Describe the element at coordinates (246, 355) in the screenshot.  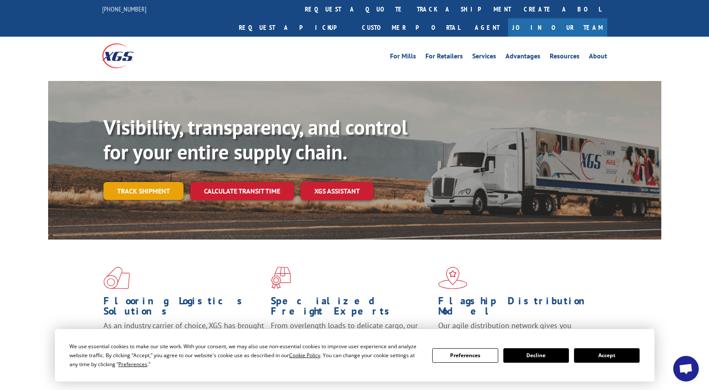
I see `div: We use essential cookies to make our site work. With your consent, we may also use non-essential ...` at that location.